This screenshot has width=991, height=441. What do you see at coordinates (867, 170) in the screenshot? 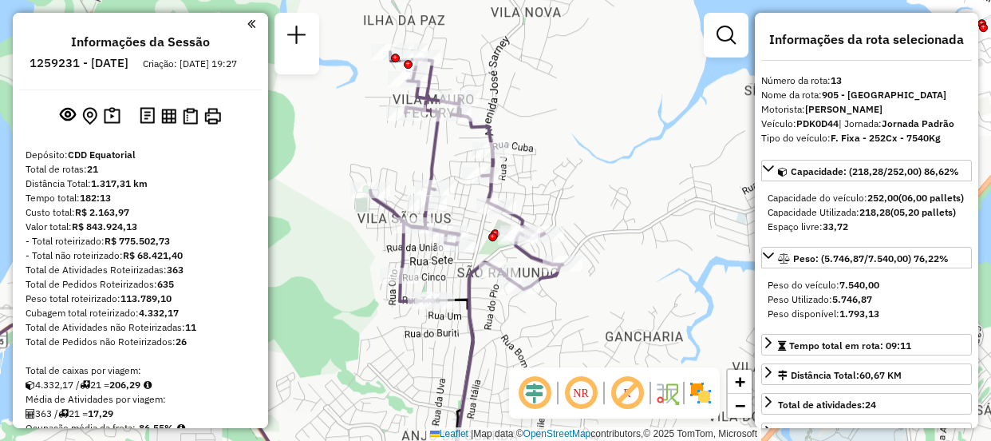
I see `a: Capacidade: (218,28/252,00) 86,62%` at bounding box center [867, 170].